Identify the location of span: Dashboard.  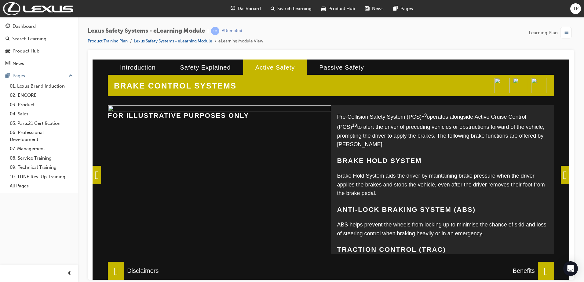
(249, 9).